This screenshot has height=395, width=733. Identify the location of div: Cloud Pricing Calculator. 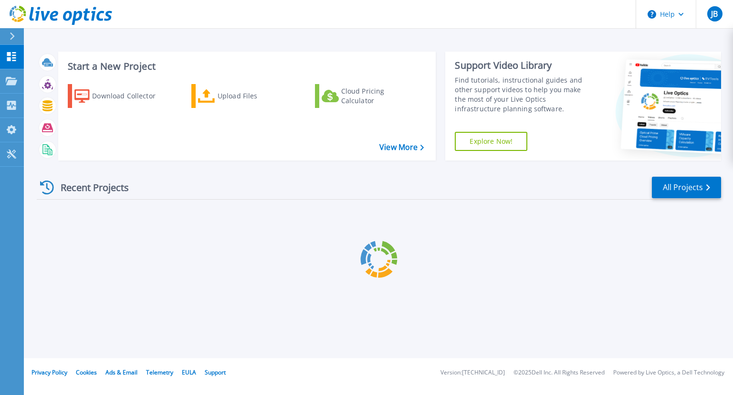
(379, 96).